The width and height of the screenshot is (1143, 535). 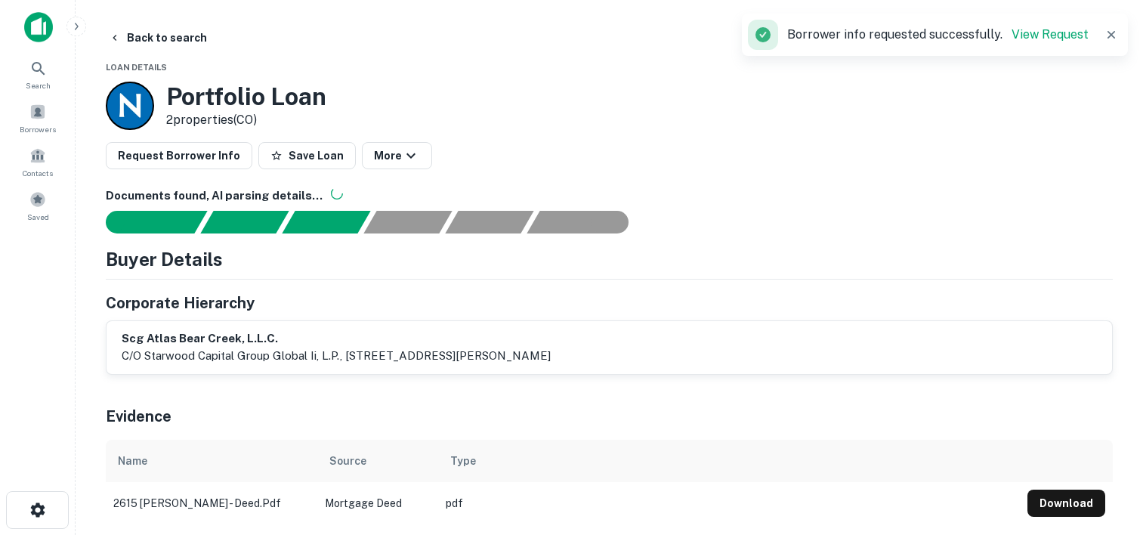 What do you see at coordinates (38, 74) in the screenshot?
I see `a: Search` at bounding box center [38, 74].